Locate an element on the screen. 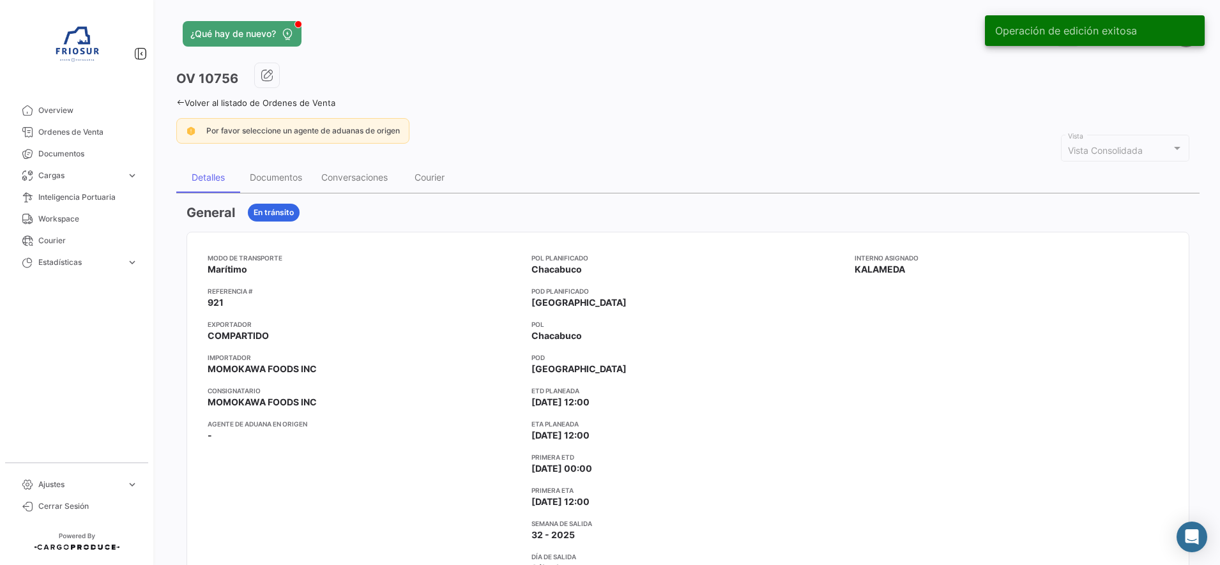 The image size is (1220, 565). span: Estadísticas is located at coordinates (80, 263).